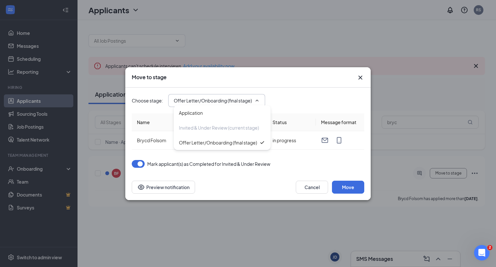 This screenshot has width=496, height=267. I want to click on button: Preview notificationEye, so click(163, 187).